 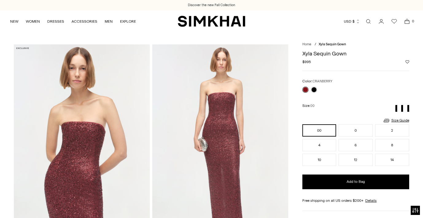 I want to click on label: Size:, so click(x=308, y=106).